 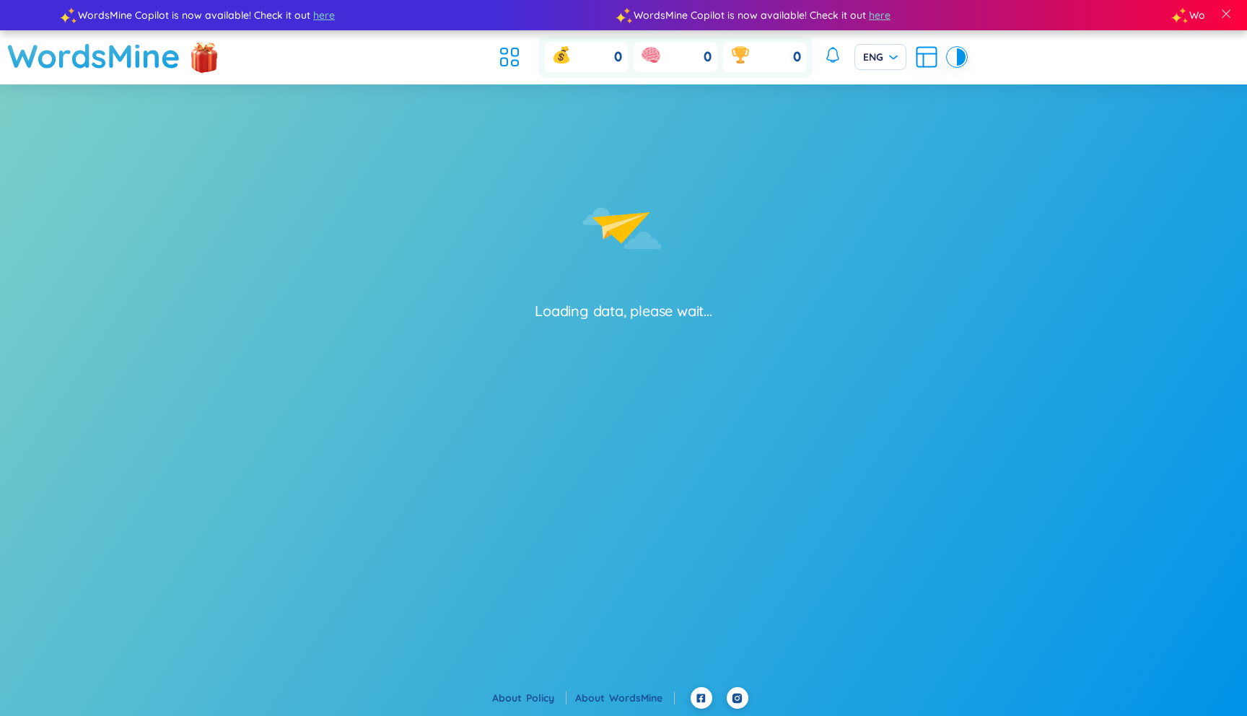 What do you see at coordinates (546, 698) in the screenshot?
I see `a: Policy` at bounding box center [546, 698].